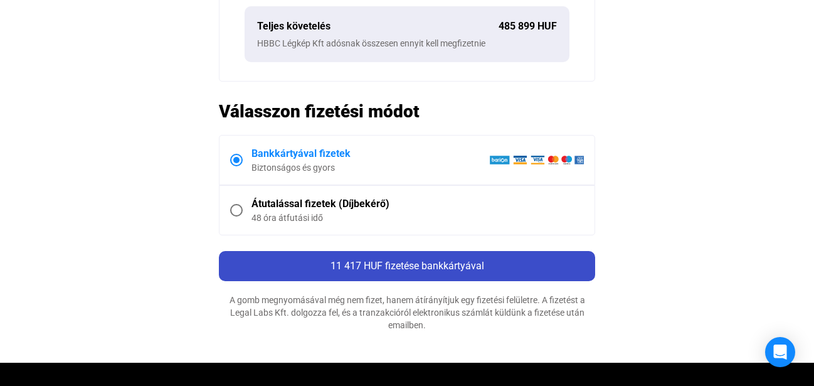  What do you see at coordinates (418, 218) in the screenshot?
I see `div: 48 óra átfutási idő` at bounding box center [418, 218].